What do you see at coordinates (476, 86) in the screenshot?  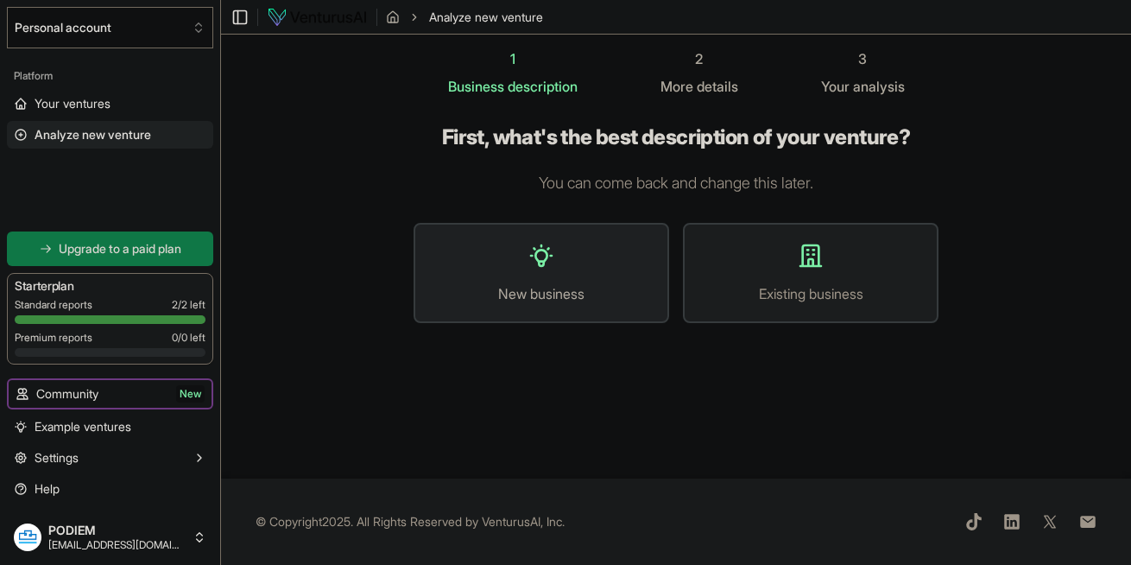 I see `span: Business` at bounding box center [476, 86].